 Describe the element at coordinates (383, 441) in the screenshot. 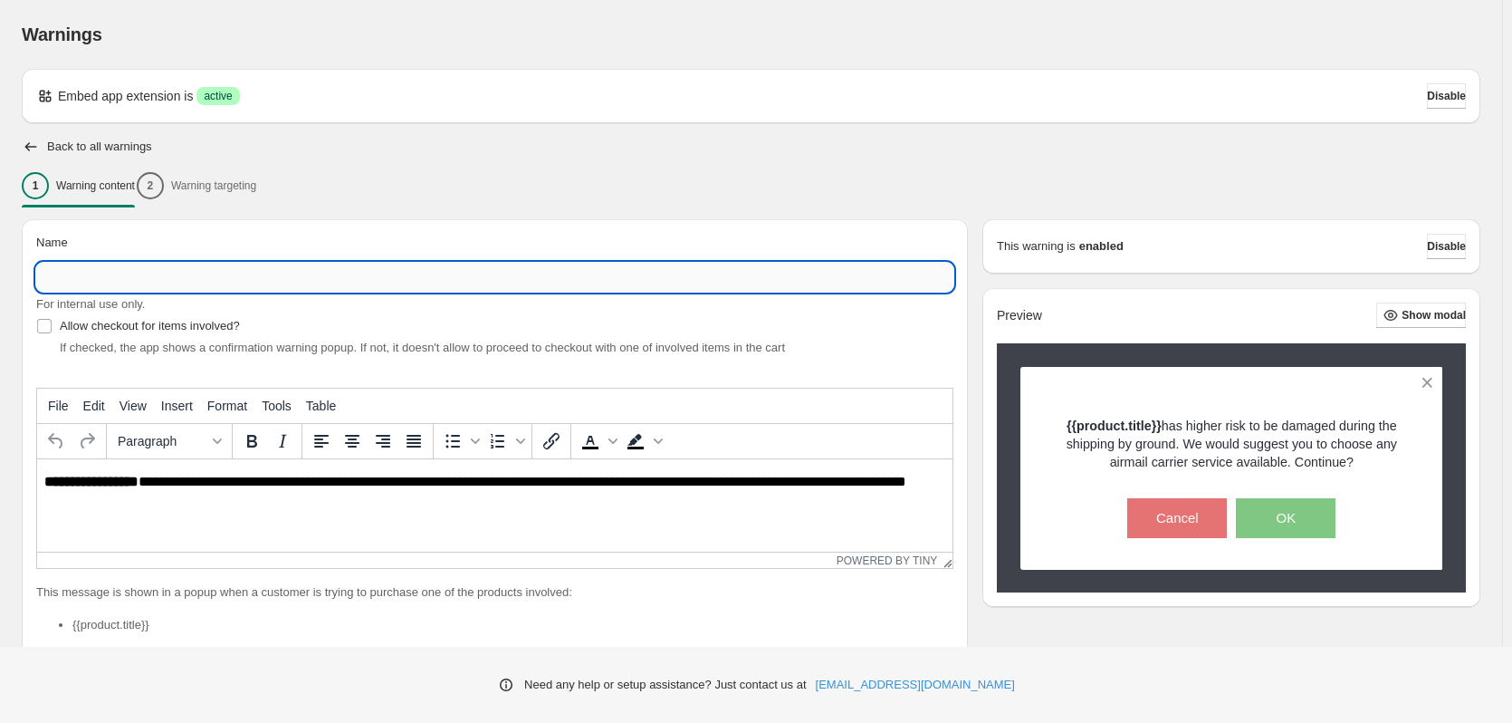

I see `button: Align right` at that location.